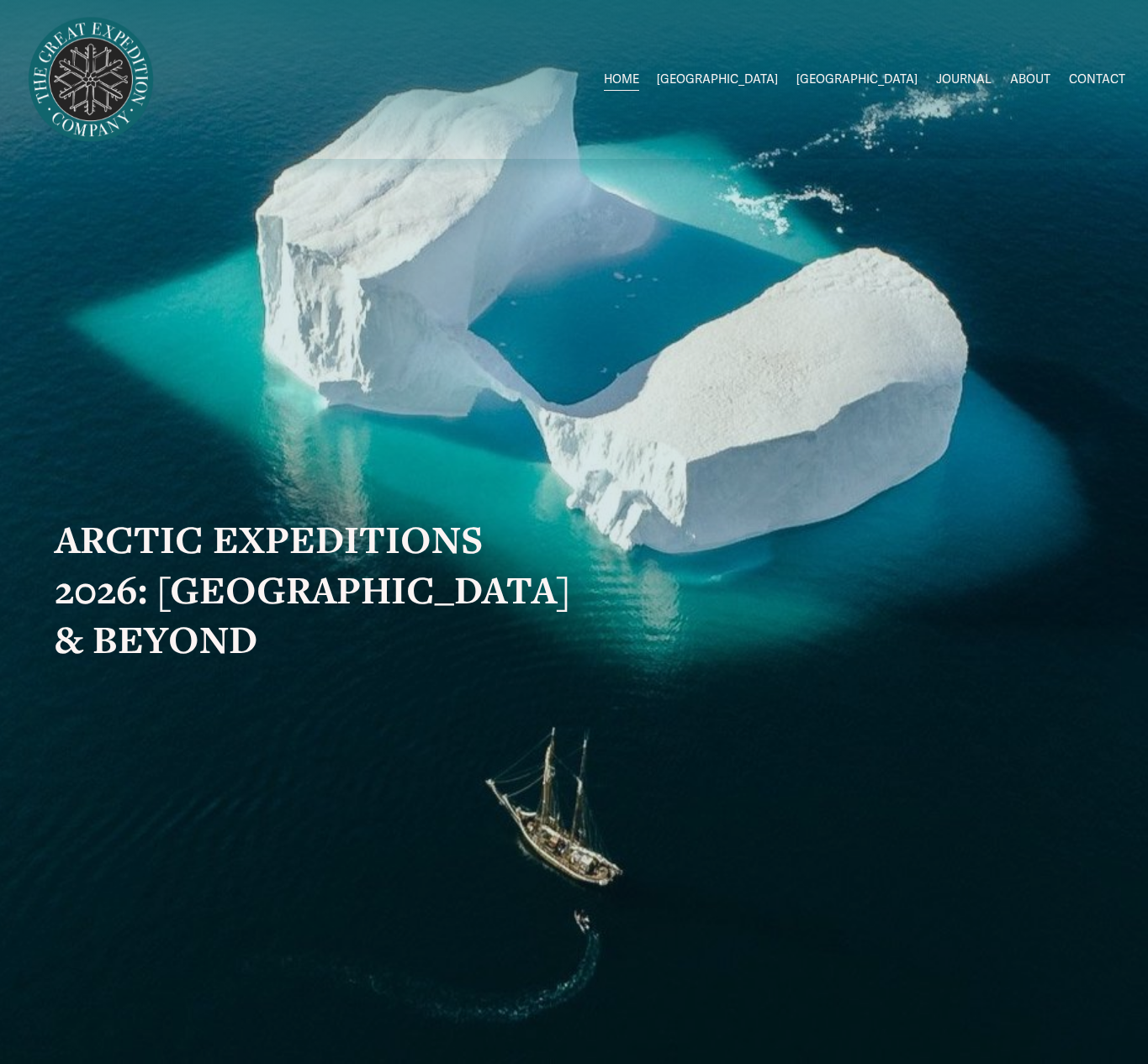  I want to click on a: JOURNAL, so click(964, 79).